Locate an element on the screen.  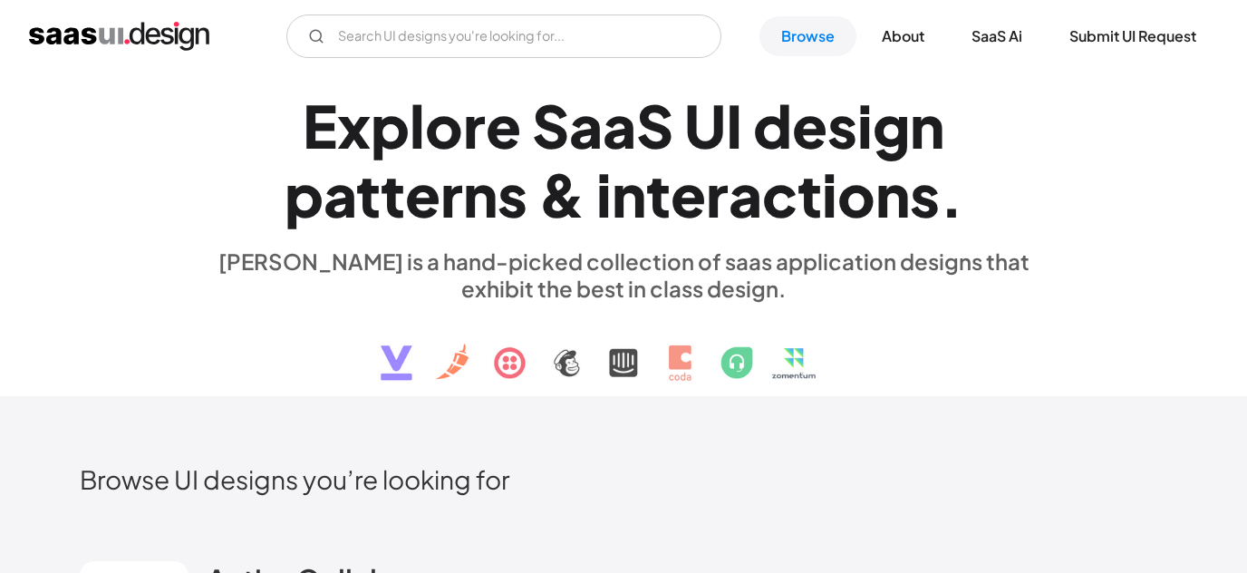
input: Search UI designs you're looking for... is located at coordinates (504, 36).